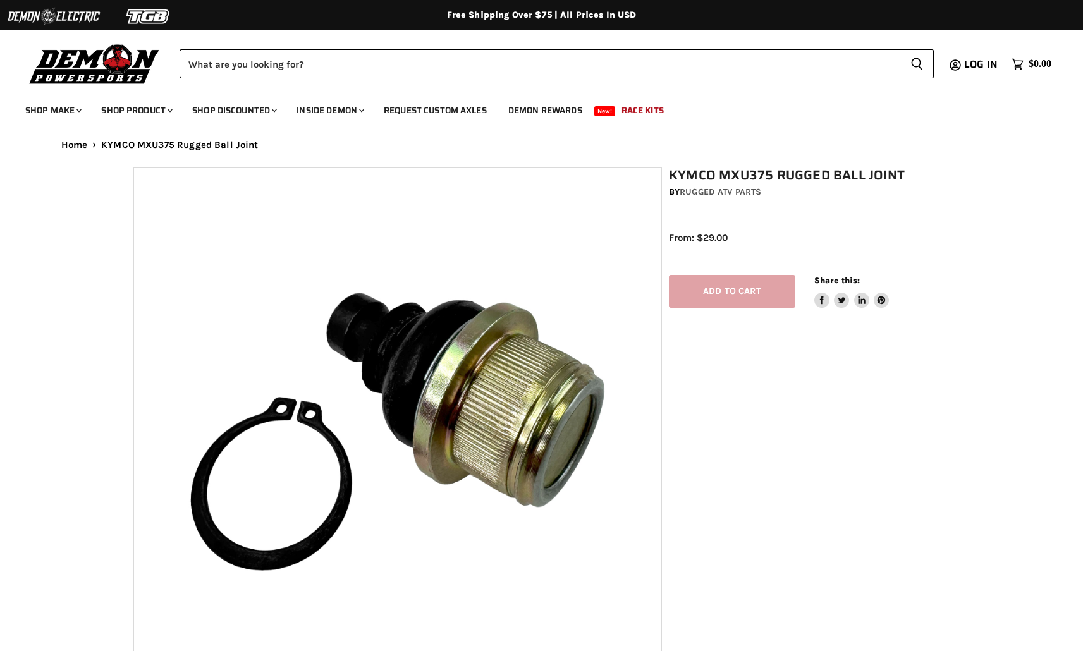 The width and height of the screenshot is (1083, 651). I want to click on a: Shop Discounted, so click(233, 110).